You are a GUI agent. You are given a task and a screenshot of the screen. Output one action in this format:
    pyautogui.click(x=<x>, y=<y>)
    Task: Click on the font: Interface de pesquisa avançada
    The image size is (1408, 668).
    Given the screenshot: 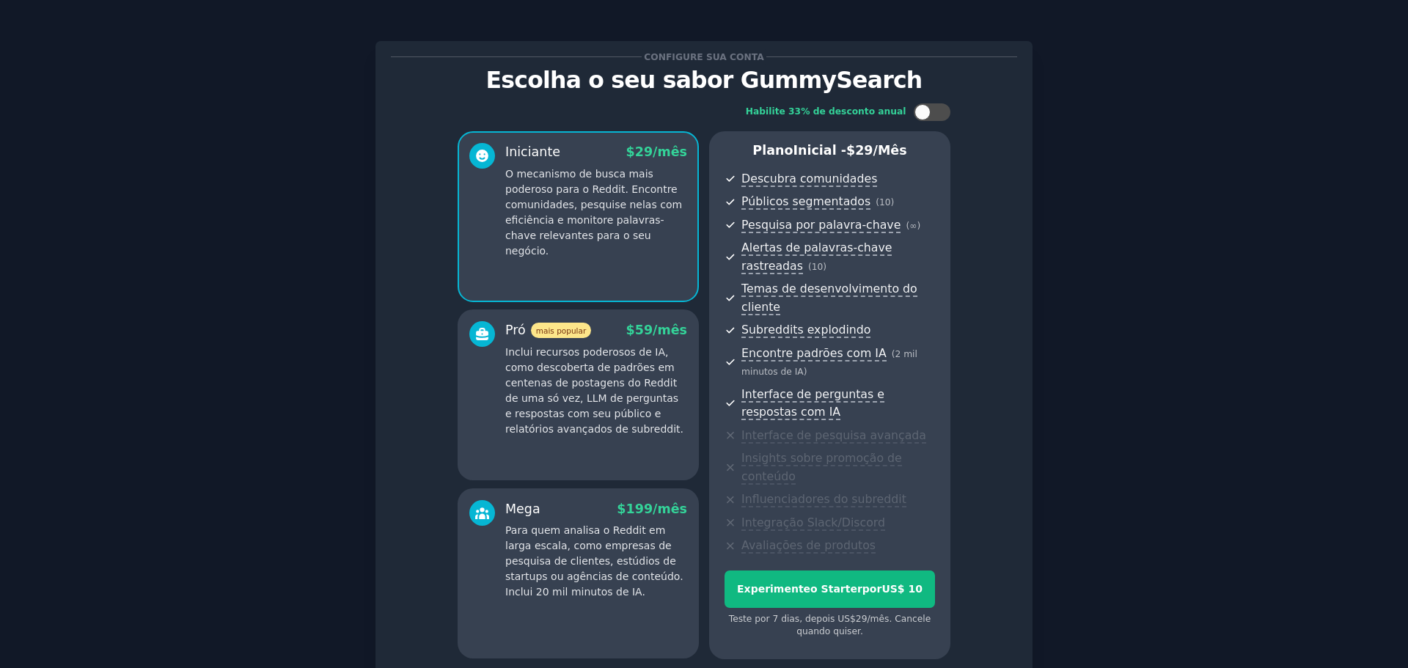 What is the action you would take?
    pyautogui.click(x=834, y=435)
    